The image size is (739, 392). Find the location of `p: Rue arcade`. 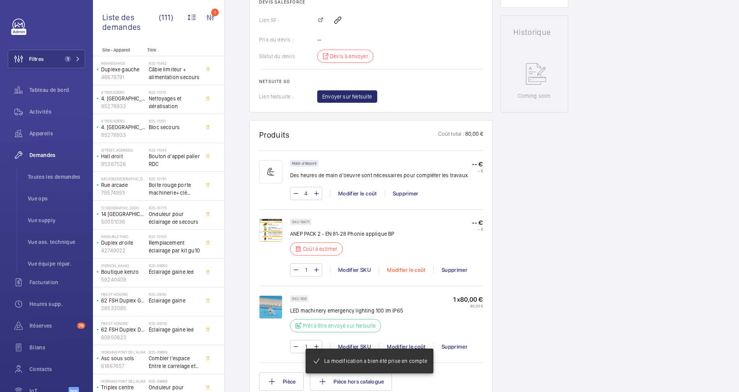

p: Rue arcade is located at coordinates (123, 185).